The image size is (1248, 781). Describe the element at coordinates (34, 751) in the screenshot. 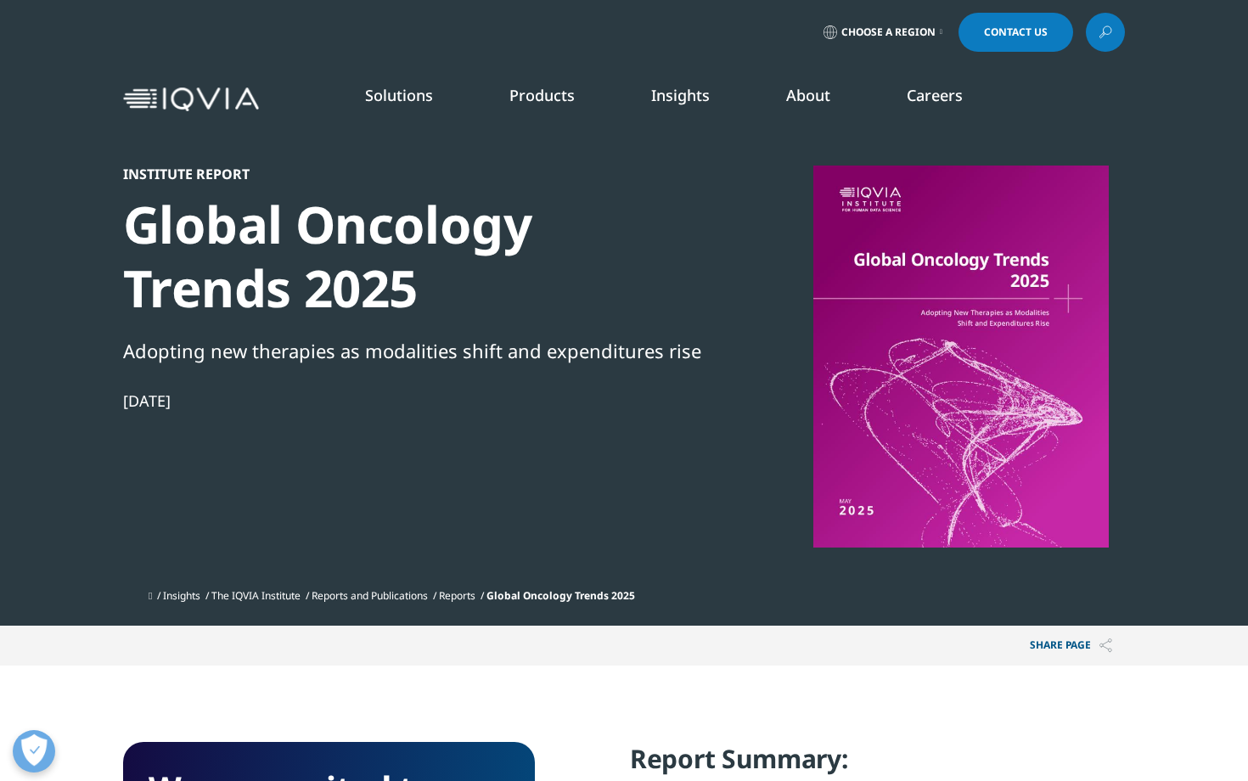

I see `button: Open Preferences` at that location.